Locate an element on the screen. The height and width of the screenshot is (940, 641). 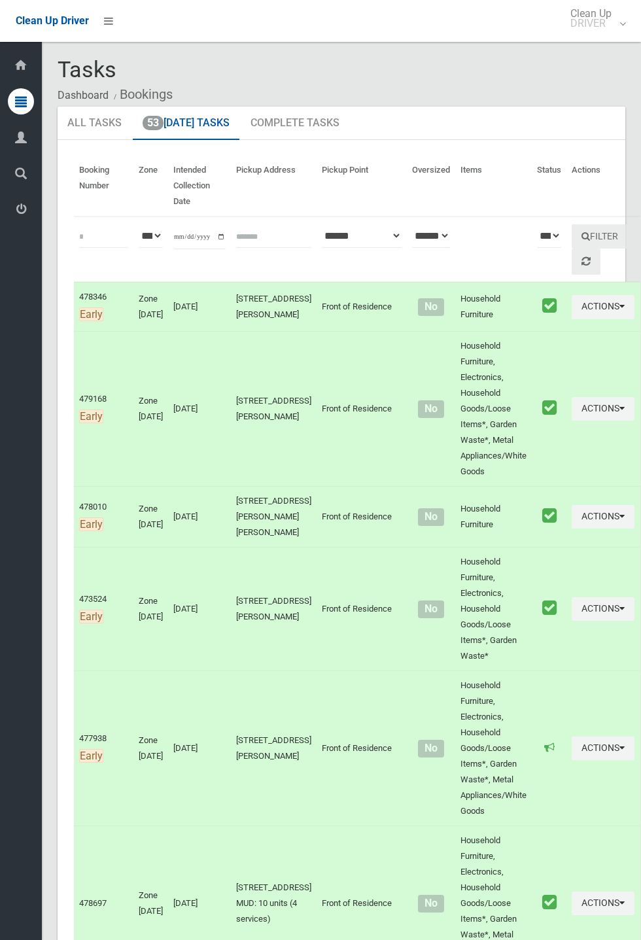
small: DRIVER is located at coordinates (591, 23).